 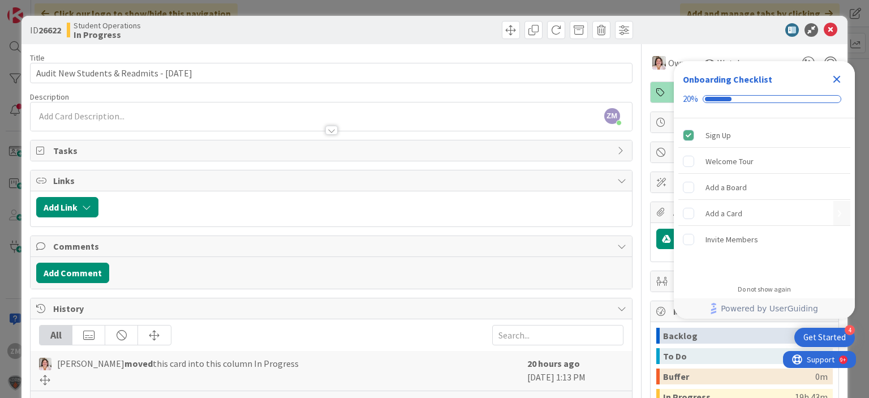 What do you see at coordinates (332, 308) in the screenshot?
I see `span: History` at bounding box center [332, 308].